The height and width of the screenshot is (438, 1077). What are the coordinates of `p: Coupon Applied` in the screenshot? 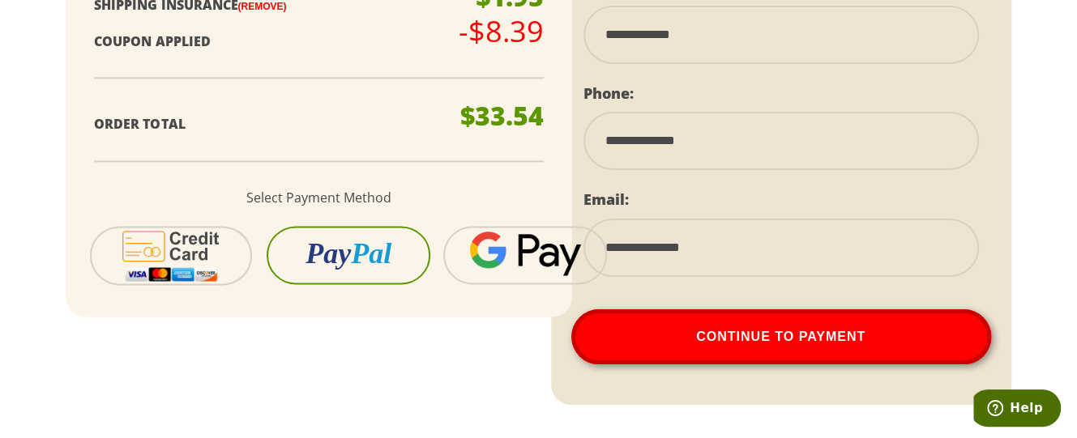 It's located at (279, 41).